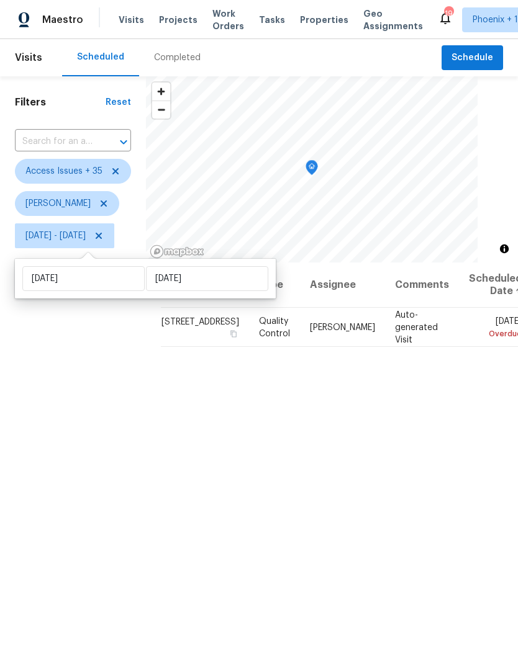 This screenshot has width=518, height=667. I want to click on span: Quality Control, so click(274, 327).